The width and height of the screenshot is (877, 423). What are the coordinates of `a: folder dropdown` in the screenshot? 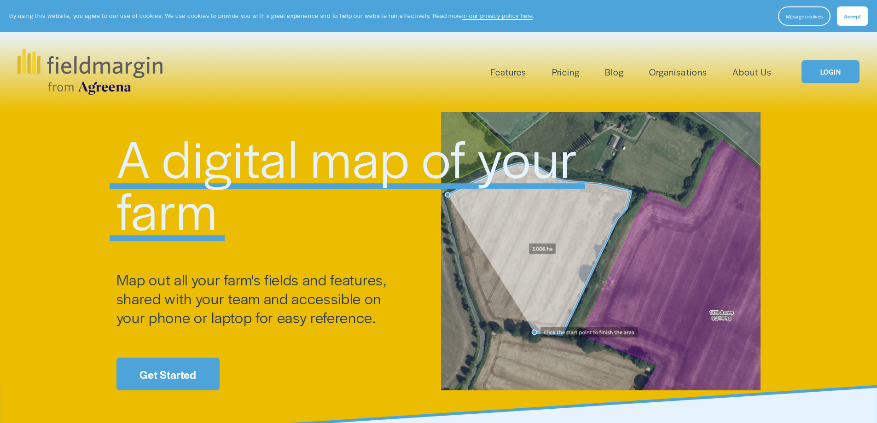 It's located at (508, 72).